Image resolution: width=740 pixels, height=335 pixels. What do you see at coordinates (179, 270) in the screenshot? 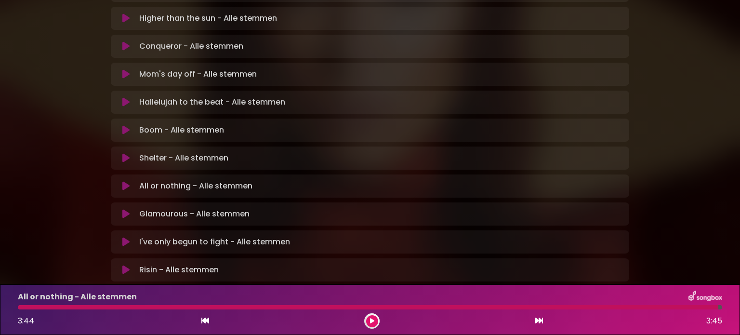
I see `p: Risin - Alle stemmen` at bounding box center [179, 270].